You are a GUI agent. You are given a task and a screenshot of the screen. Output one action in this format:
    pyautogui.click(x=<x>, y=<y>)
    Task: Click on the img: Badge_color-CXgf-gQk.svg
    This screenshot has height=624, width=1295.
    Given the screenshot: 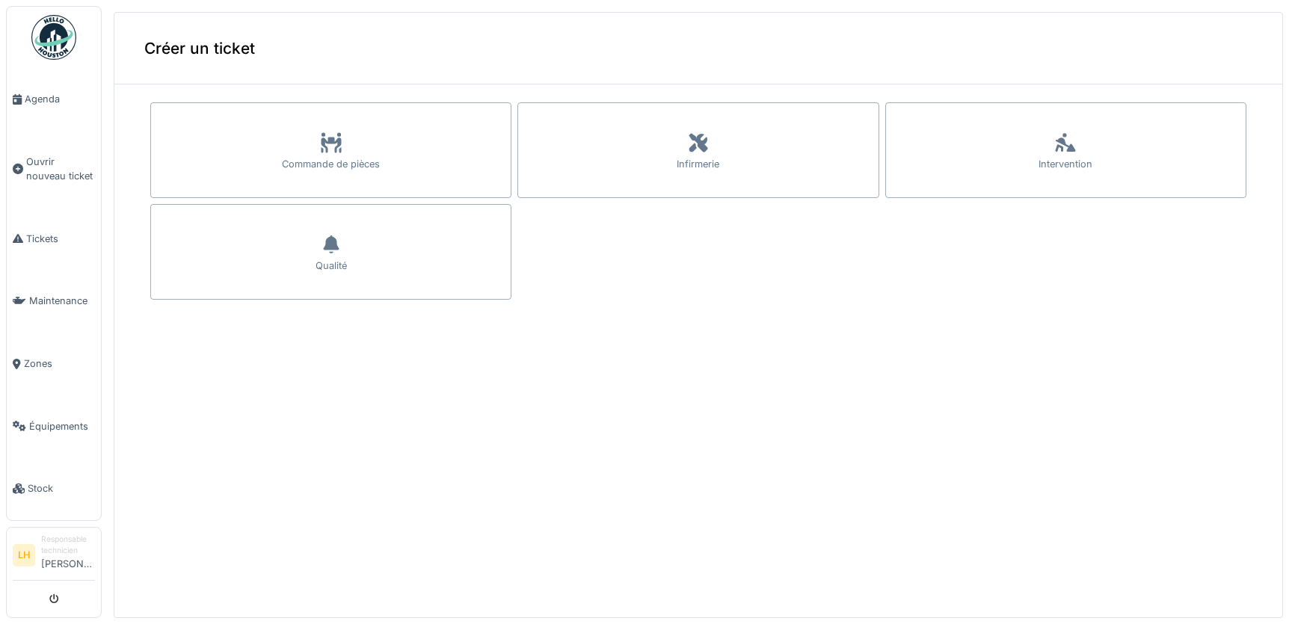 What is the action you would take?
    pyautogui.click(x=54, y=37)
    